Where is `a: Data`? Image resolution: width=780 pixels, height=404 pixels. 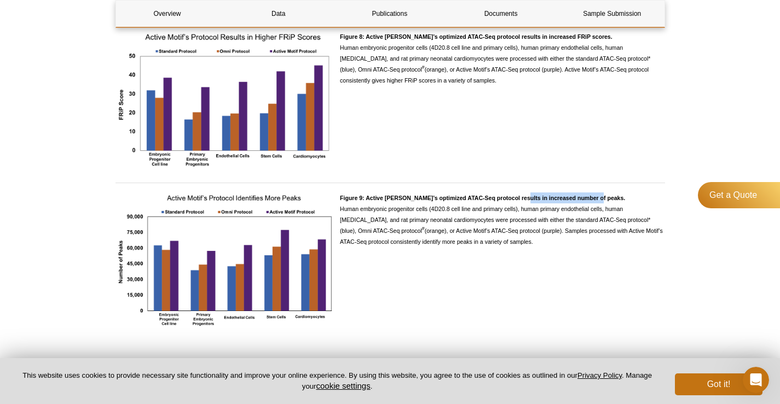
a: Data is located at coordinates (278, 14).